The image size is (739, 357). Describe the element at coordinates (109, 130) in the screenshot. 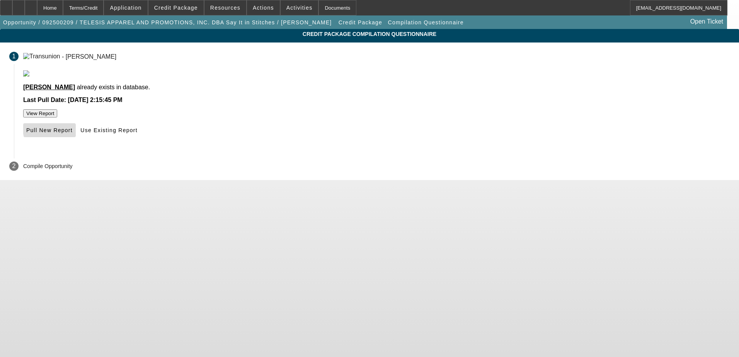

I see `button: Use Existing Report` at that location.